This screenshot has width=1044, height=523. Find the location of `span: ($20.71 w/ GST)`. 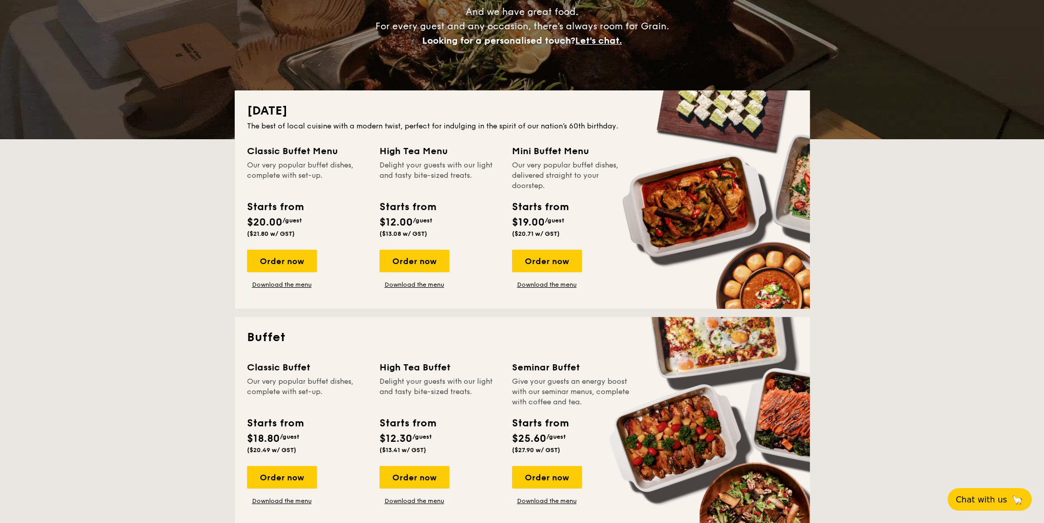

span: ($20.71 w/ GST) is located at coordinates (535, 234).